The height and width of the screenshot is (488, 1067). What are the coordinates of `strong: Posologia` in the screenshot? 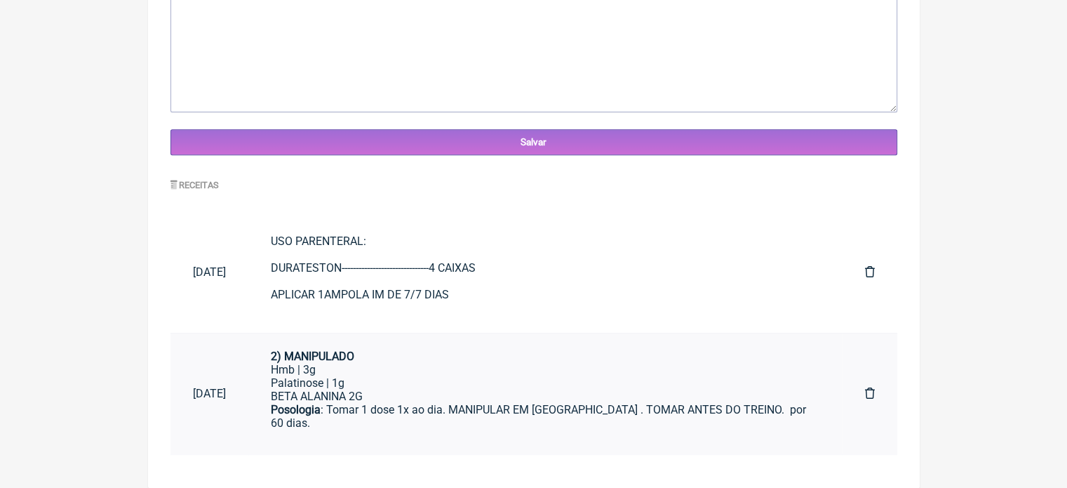 It's located at (295, 409).